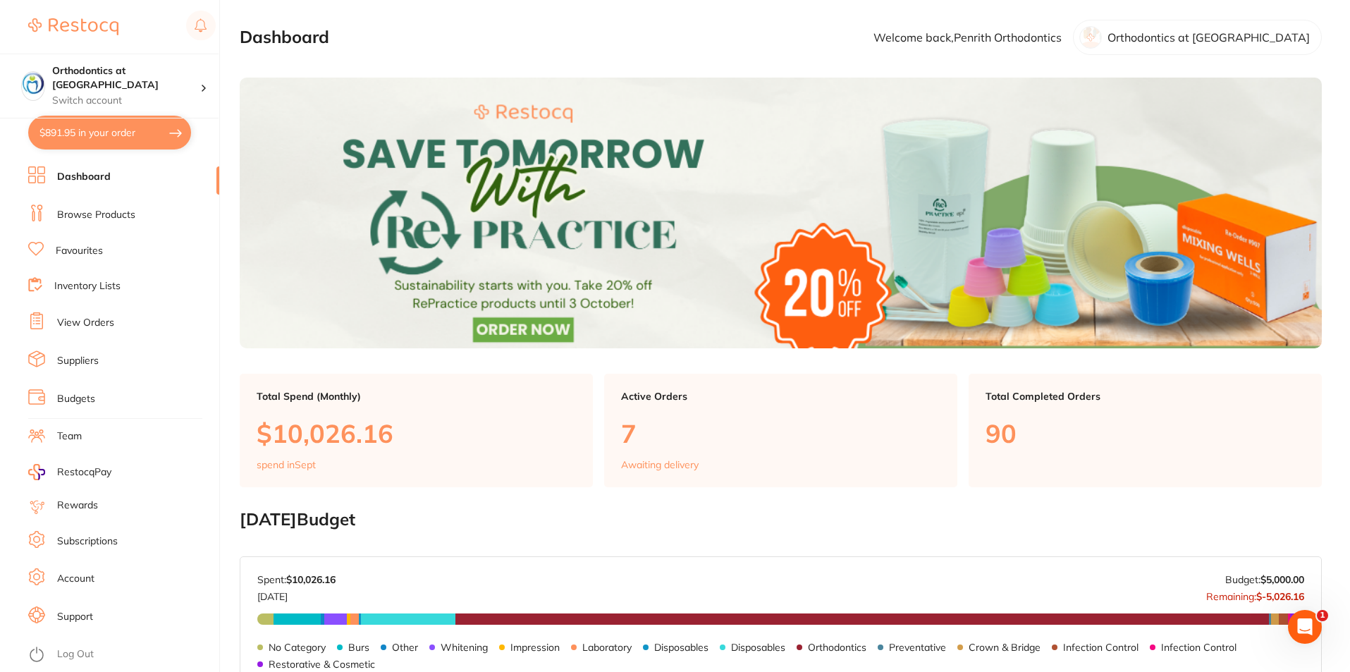  Describe the element at coordinates (84, 472) in the screenshot. I see `span: RestocqPay` at that location.